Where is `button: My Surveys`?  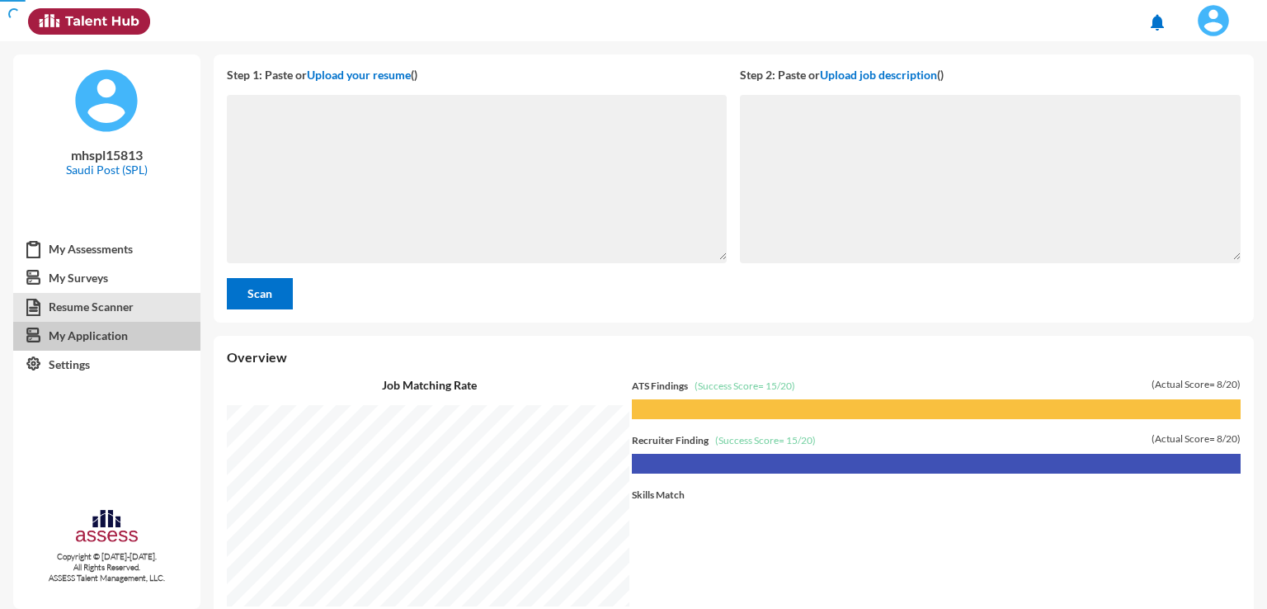 button: My Surveys is located at coordinates (106, 278).